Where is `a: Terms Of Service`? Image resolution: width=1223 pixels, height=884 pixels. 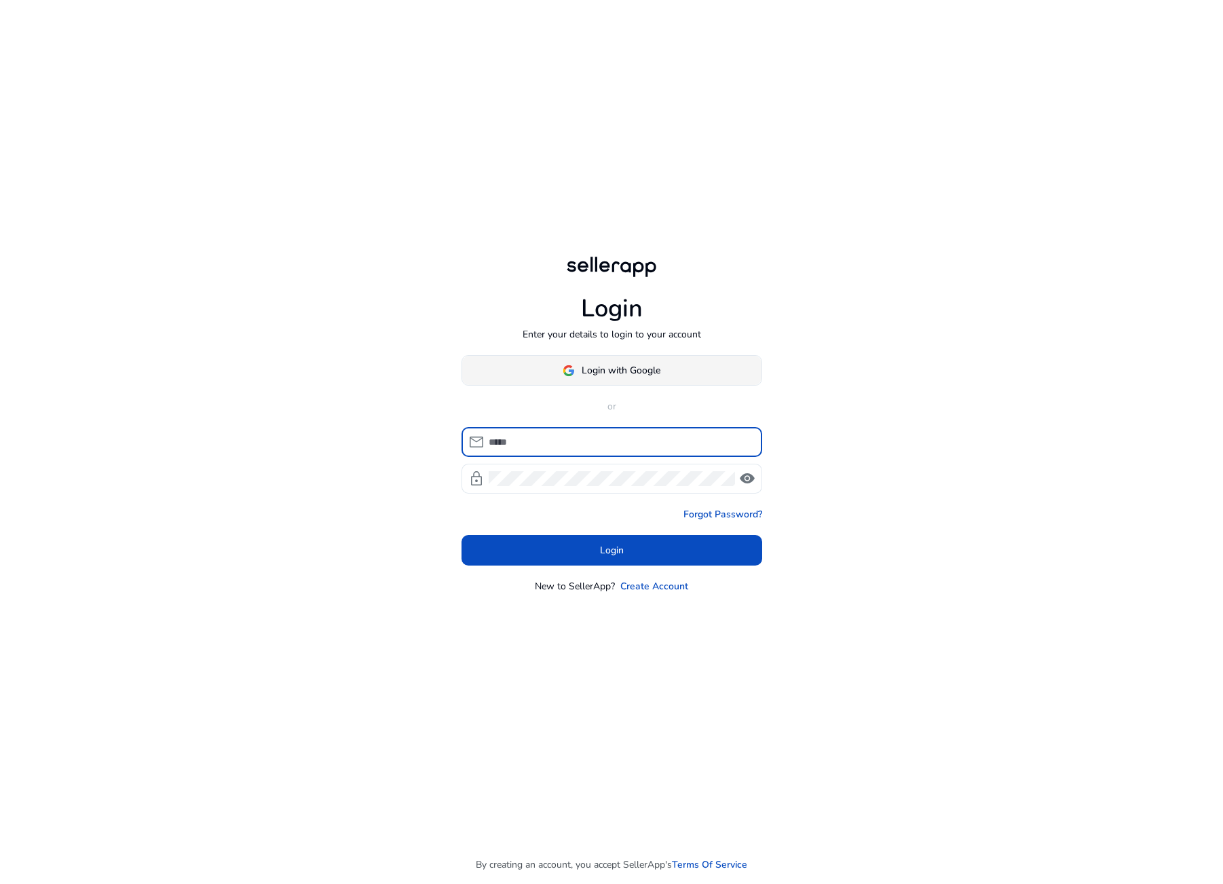 a: Terms Of Service is located at coordinates (709, 864).